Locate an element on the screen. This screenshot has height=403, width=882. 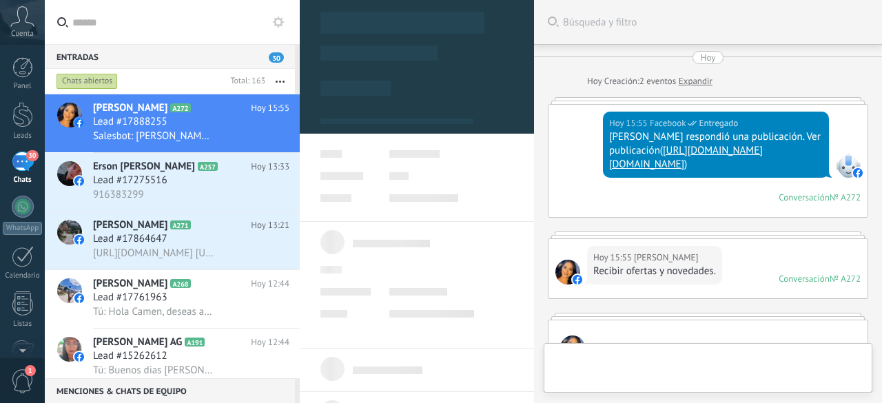
div: WhatsApp is located at coordinates (22, 228).